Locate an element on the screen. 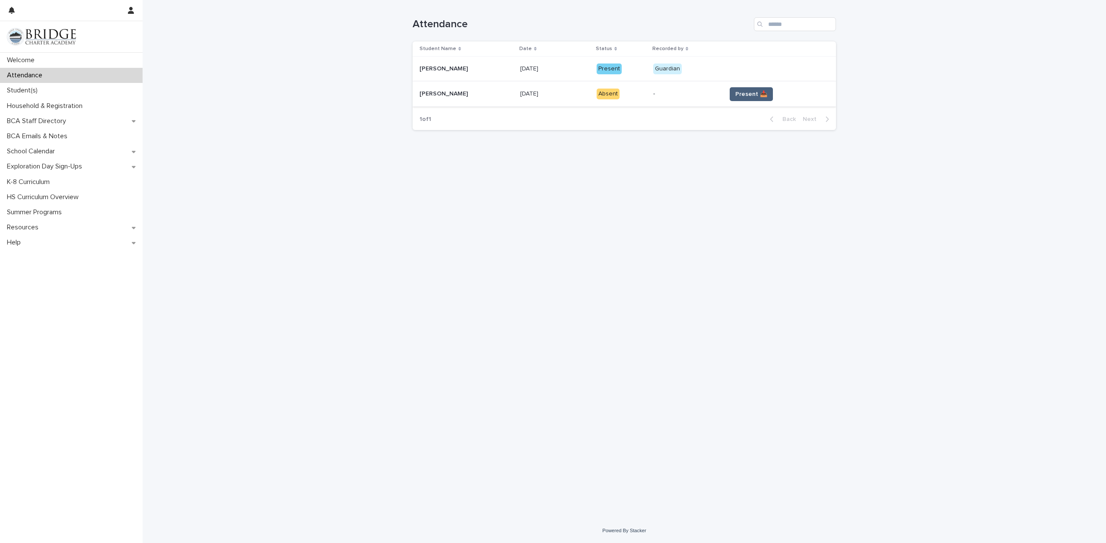  span: Back is located at coordinates (787, 119).